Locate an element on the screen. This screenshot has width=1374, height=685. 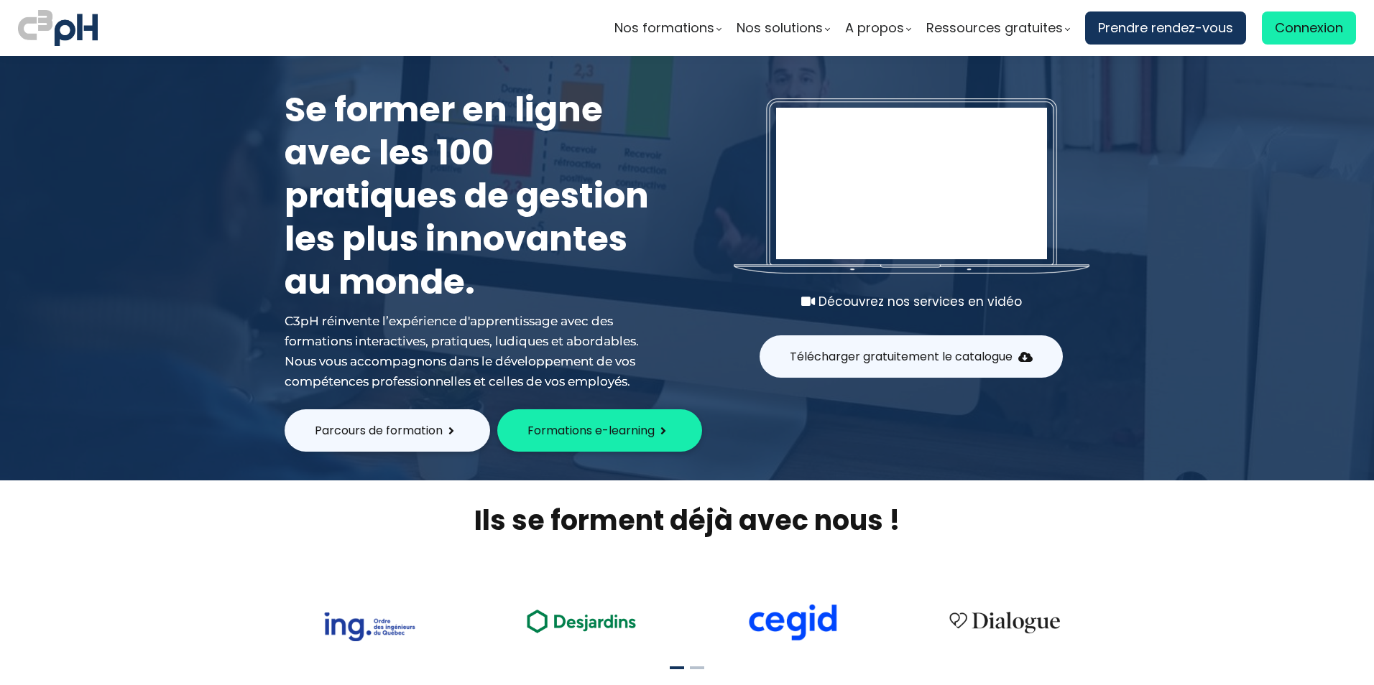
a: Connexion is located at coordinates (1308, 28).